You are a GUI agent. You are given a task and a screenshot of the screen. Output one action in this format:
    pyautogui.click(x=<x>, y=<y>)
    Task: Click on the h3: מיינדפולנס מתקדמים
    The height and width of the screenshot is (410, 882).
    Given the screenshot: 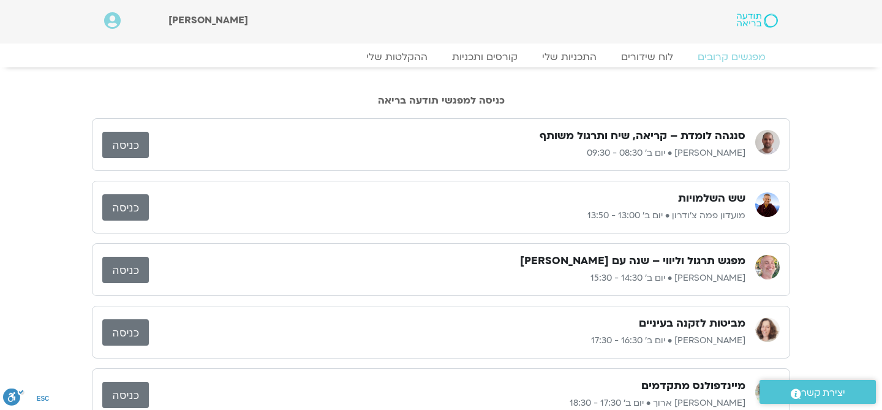 What is the action you would take?
    pyautogui.click(x=693, y=386)
    